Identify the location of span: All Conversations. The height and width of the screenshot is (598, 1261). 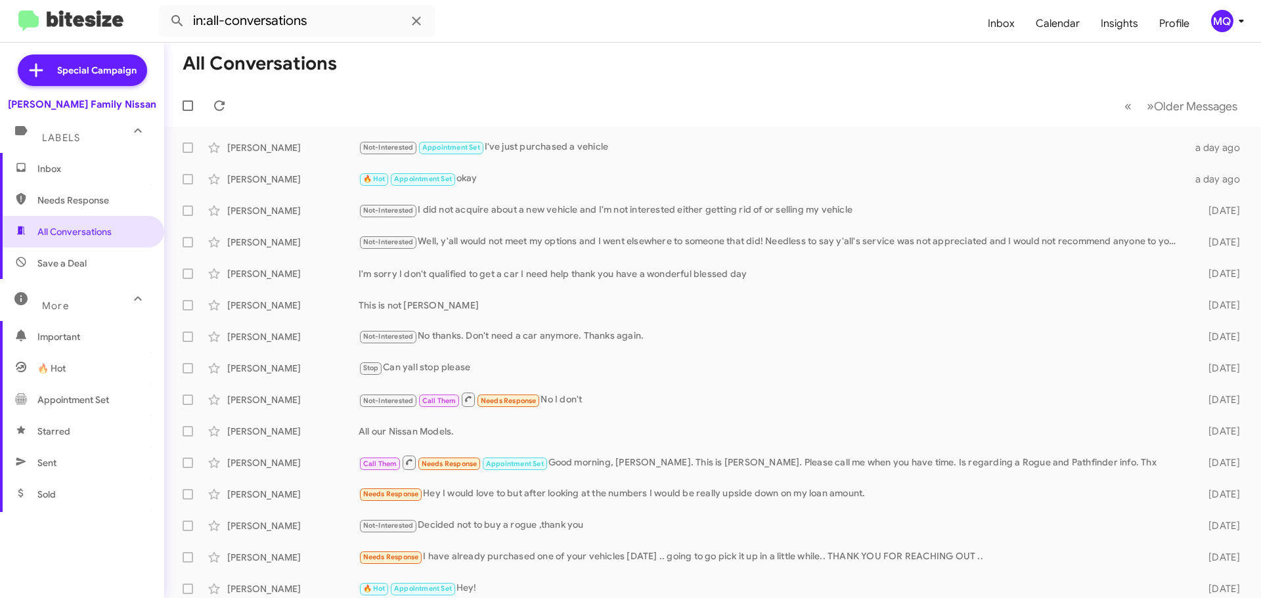
(74, 232).